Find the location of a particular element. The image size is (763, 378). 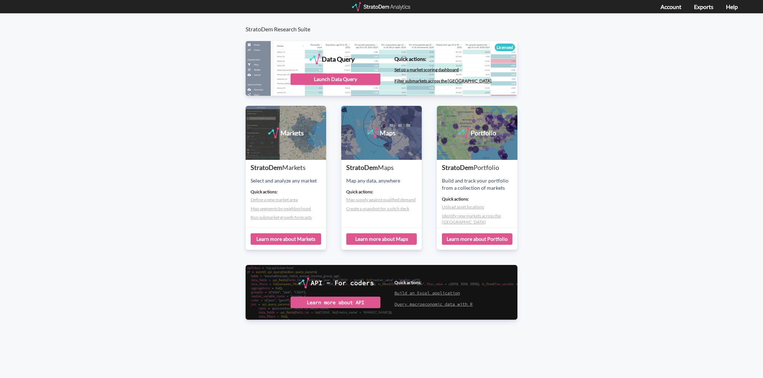

div: Map any data, anywhere is located at coordinates (384, 181).